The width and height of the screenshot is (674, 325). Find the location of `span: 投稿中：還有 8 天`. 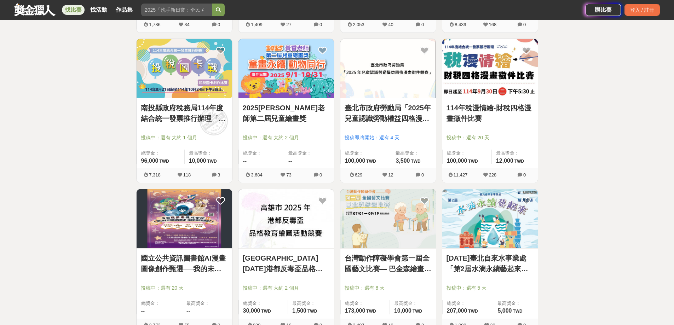

span: 投稿中：還有 8 天 is located at coordinates (388, 288).